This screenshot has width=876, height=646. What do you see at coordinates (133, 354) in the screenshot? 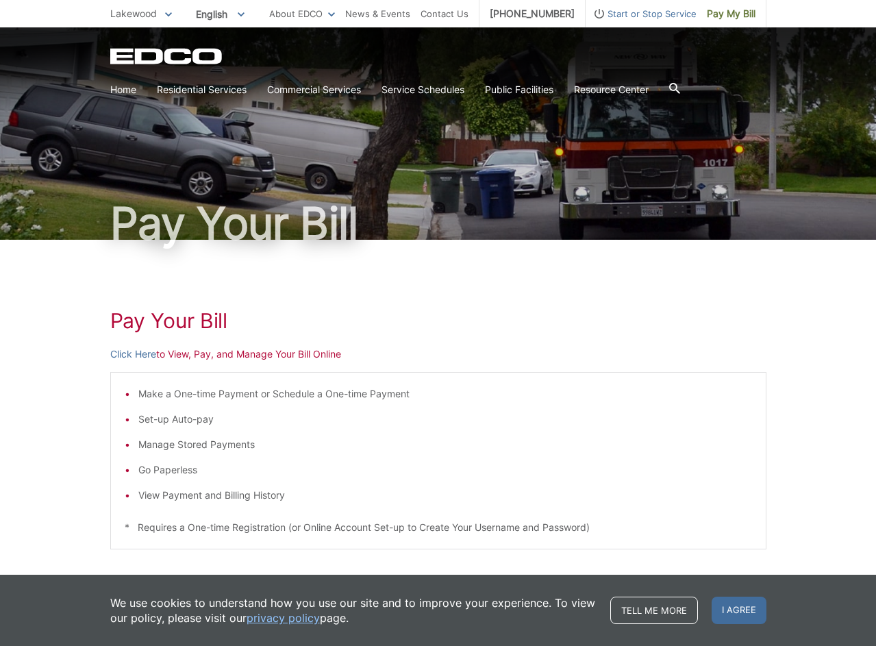
I see `a: Click Here` at bounding box center [133, 354].